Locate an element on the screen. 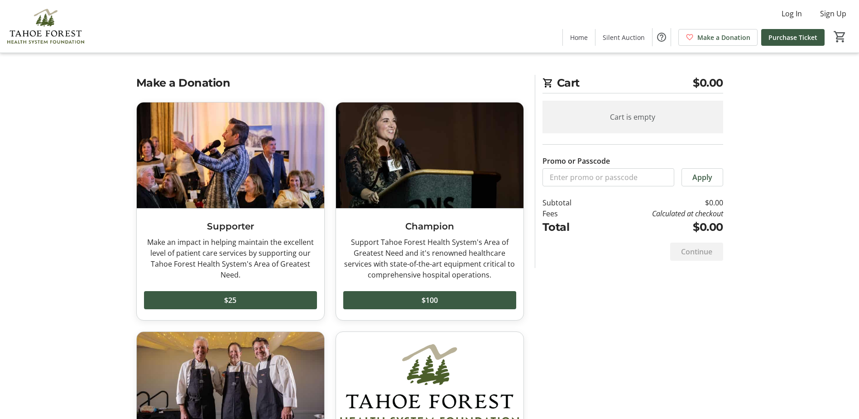 The width and height of the screenshot is (859, 419). span: Log In is located at coordinates (792, 14).